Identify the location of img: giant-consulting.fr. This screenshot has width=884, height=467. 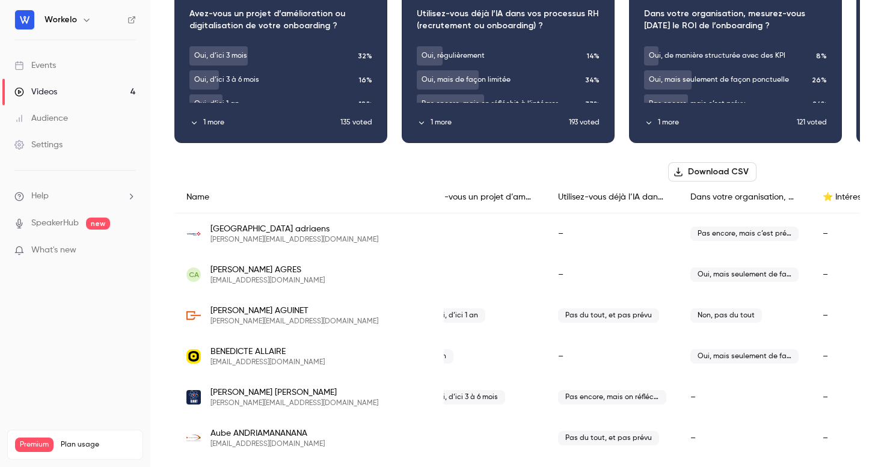
(194, 397).